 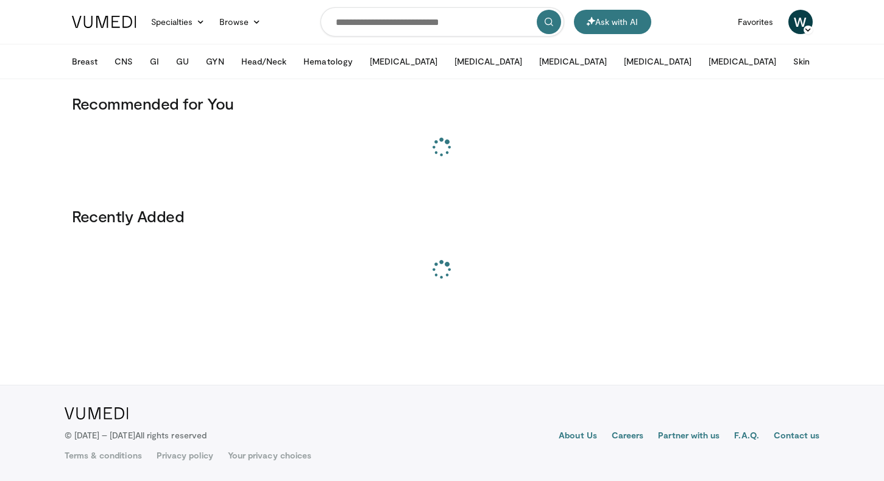 I want to click on a: W, so click(x=800, y=22).